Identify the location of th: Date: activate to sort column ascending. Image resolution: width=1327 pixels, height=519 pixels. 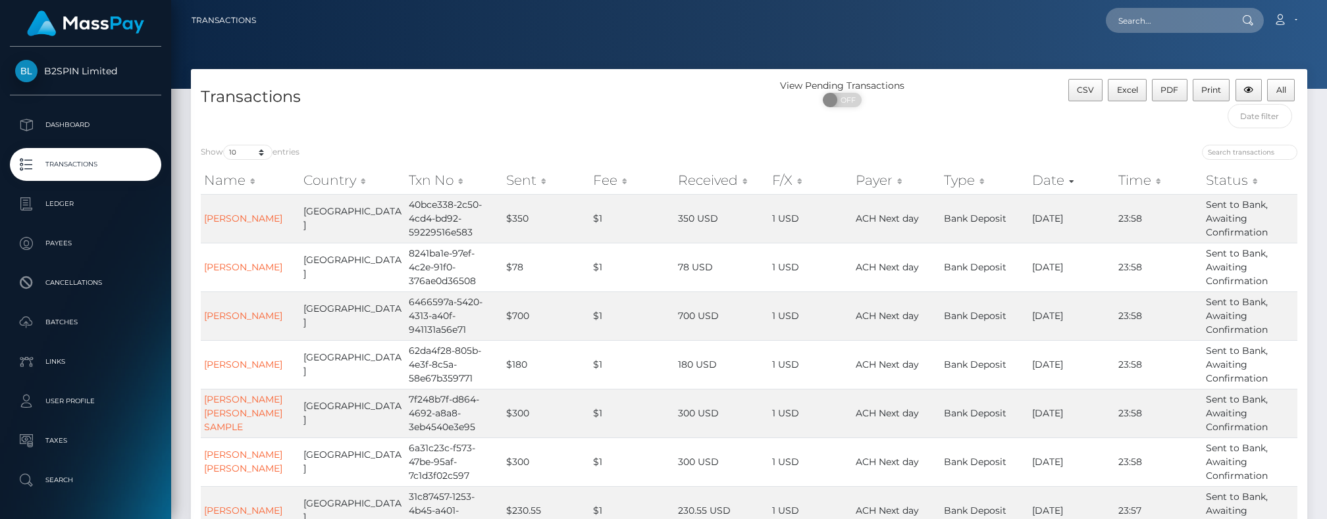
(1072, 180).